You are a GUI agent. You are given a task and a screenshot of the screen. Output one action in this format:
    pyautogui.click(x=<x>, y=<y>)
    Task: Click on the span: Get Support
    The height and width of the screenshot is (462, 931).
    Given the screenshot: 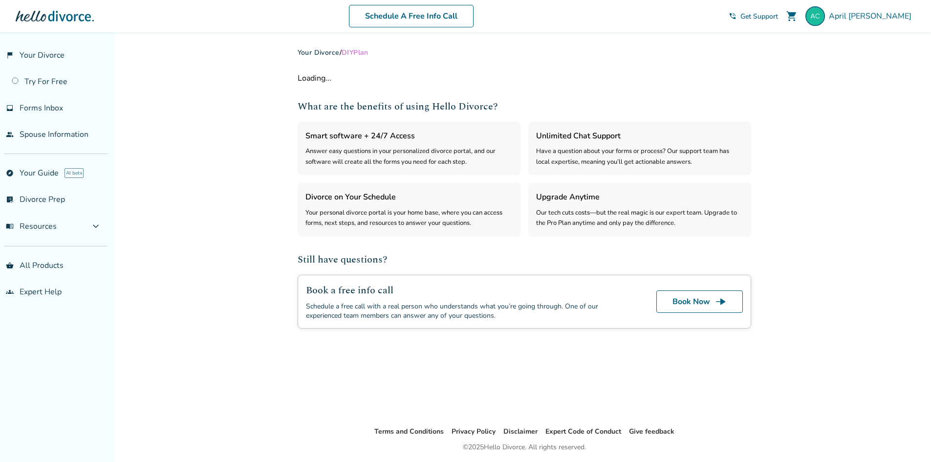 What is the action you would take?
    pyautogui.click(x=759, y=16)
    